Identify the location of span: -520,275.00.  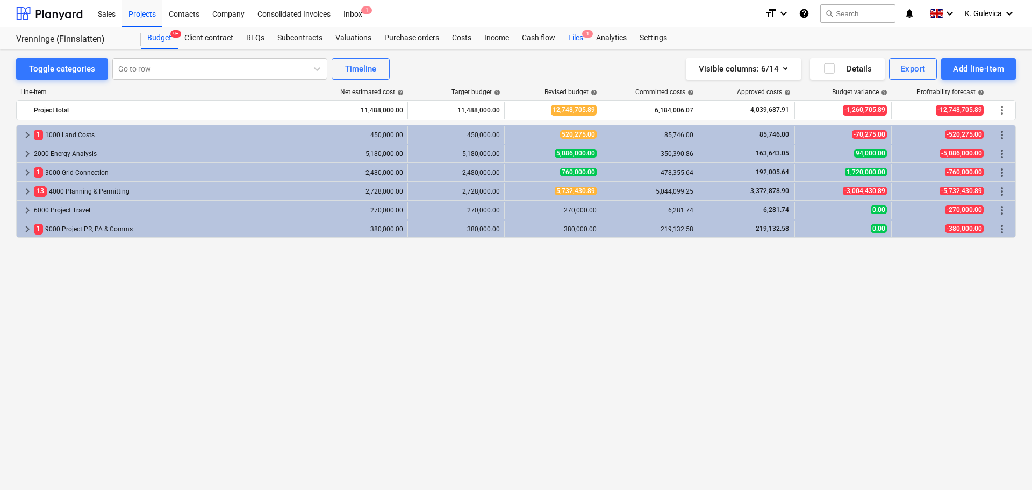
(964, 134).